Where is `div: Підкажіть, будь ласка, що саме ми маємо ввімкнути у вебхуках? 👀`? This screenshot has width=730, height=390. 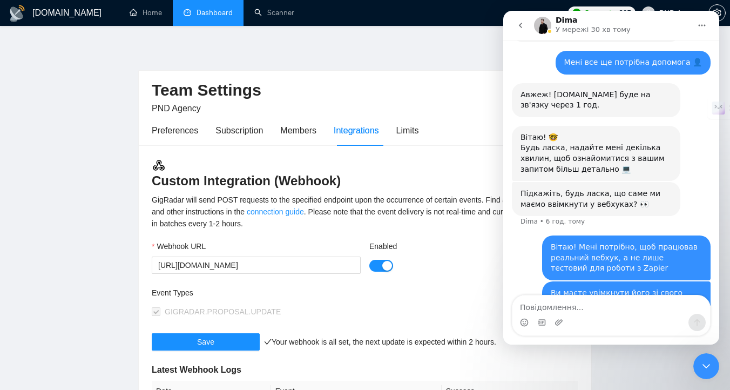
div: Підкажіть, будь ласка, що саме ми маємо ввімкнути у вебхуках? 👀 is located at coordinates (93, 188).